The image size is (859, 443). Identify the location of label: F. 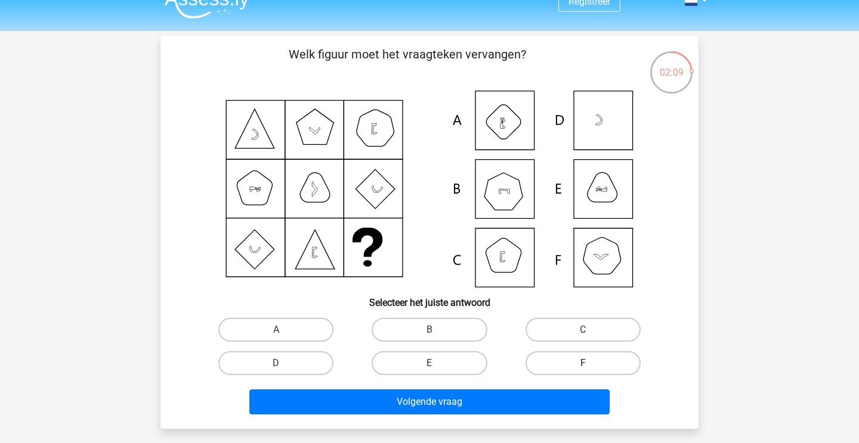
(583, 363).